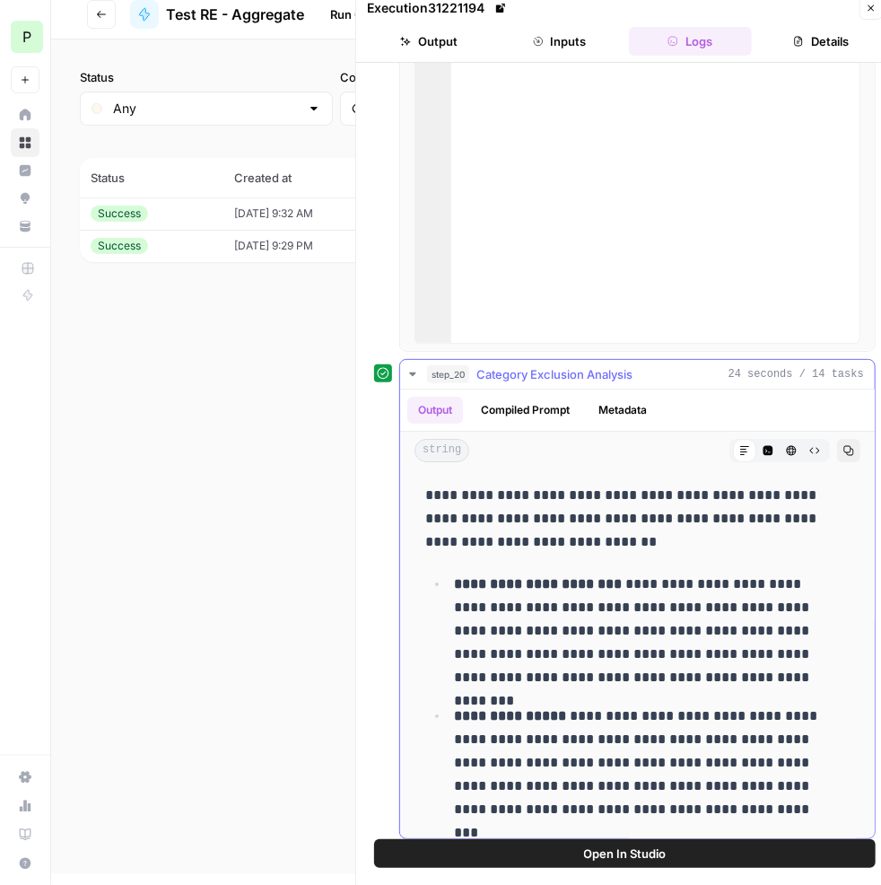 This screenshot has width=881, height=885. Describe the element at coordinates (25, 115) in the screenshot. I see `a: Home` at that location.